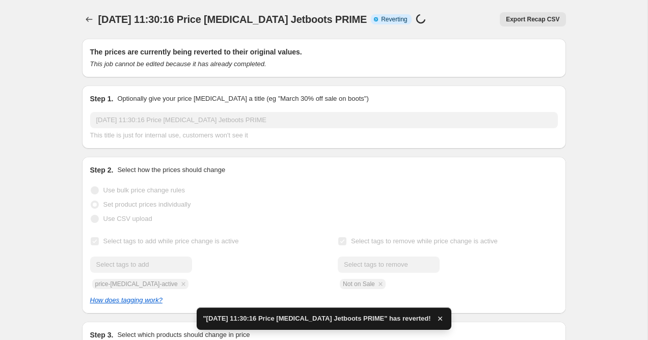 The width and height of the screenshot is (648, 340). I want to click on span: Set product prices individually, so click(147, 204).